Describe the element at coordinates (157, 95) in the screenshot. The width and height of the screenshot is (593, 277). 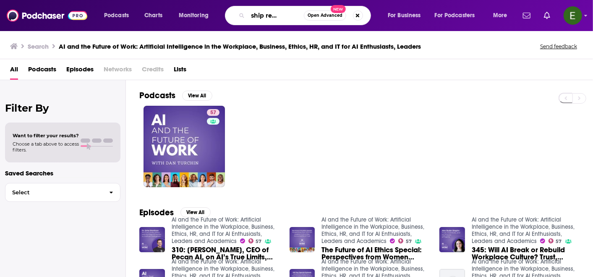
I see `h2: Podcasts` at that location.